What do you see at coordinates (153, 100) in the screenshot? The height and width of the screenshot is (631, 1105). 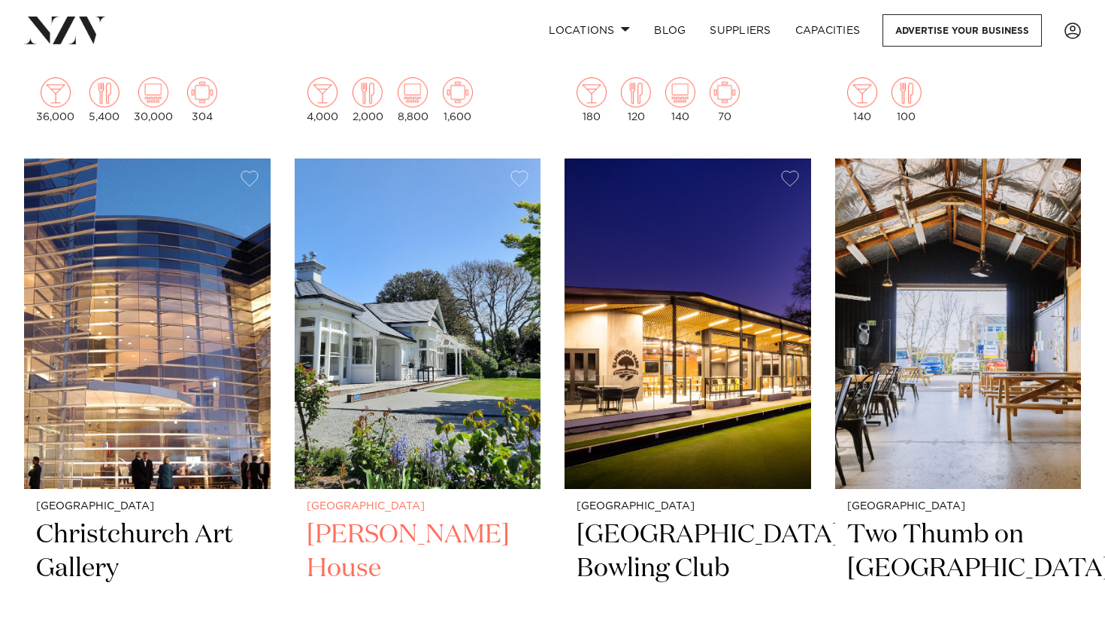 I see `div: 30,000` at bounding box center [153, 100].